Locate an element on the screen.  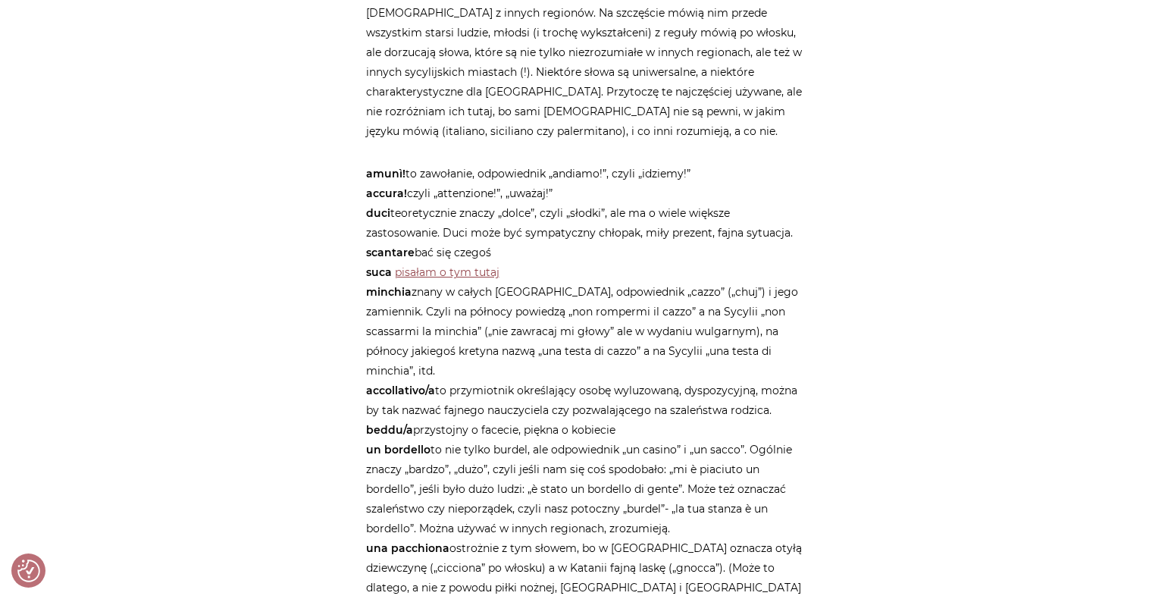
strong: duci is located at coordinates (378, 213).